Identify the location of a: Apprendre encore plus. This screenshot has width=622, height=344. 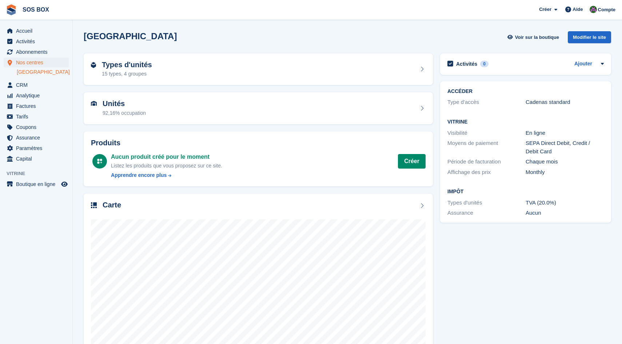
(167, 175).